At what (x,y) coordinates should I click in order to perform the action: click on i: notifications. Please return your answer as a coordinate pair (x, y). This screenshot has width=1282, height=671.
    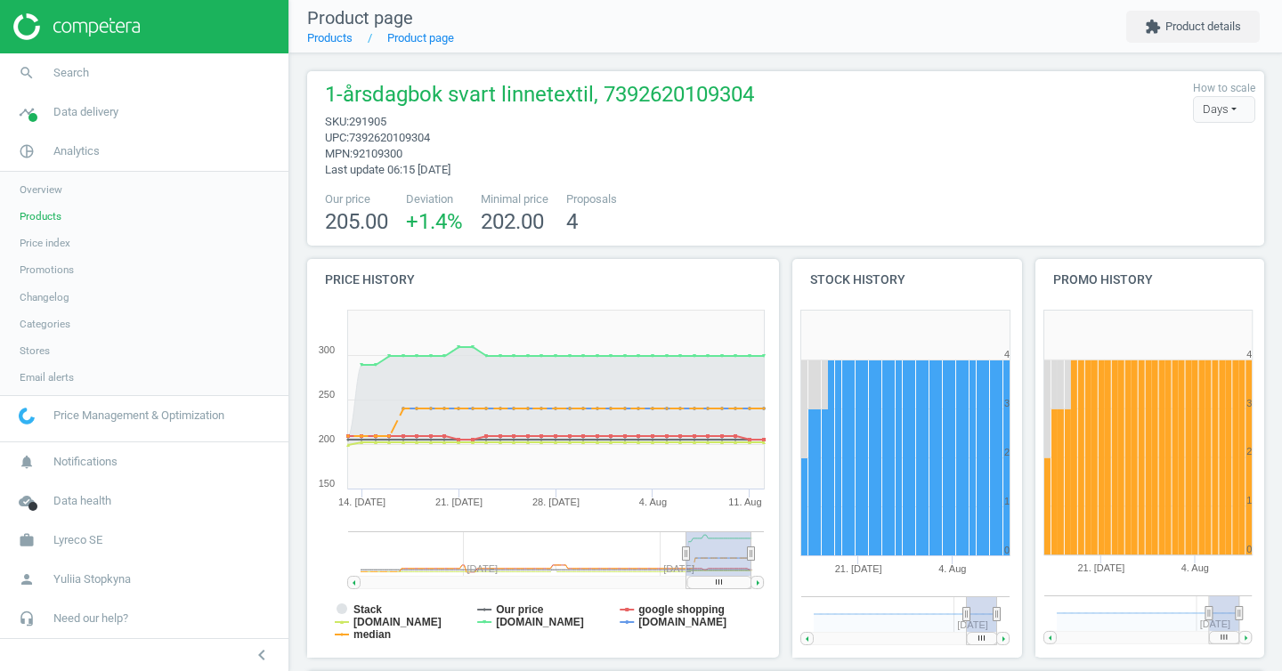
    Looking at the image, I should click on (27, 462).